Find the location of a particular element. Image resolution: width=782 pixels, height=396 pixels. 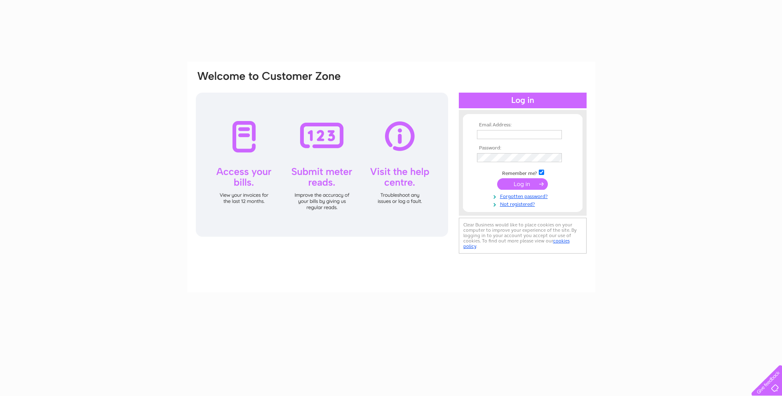

th: Password: is located at coordinates (522, 148).